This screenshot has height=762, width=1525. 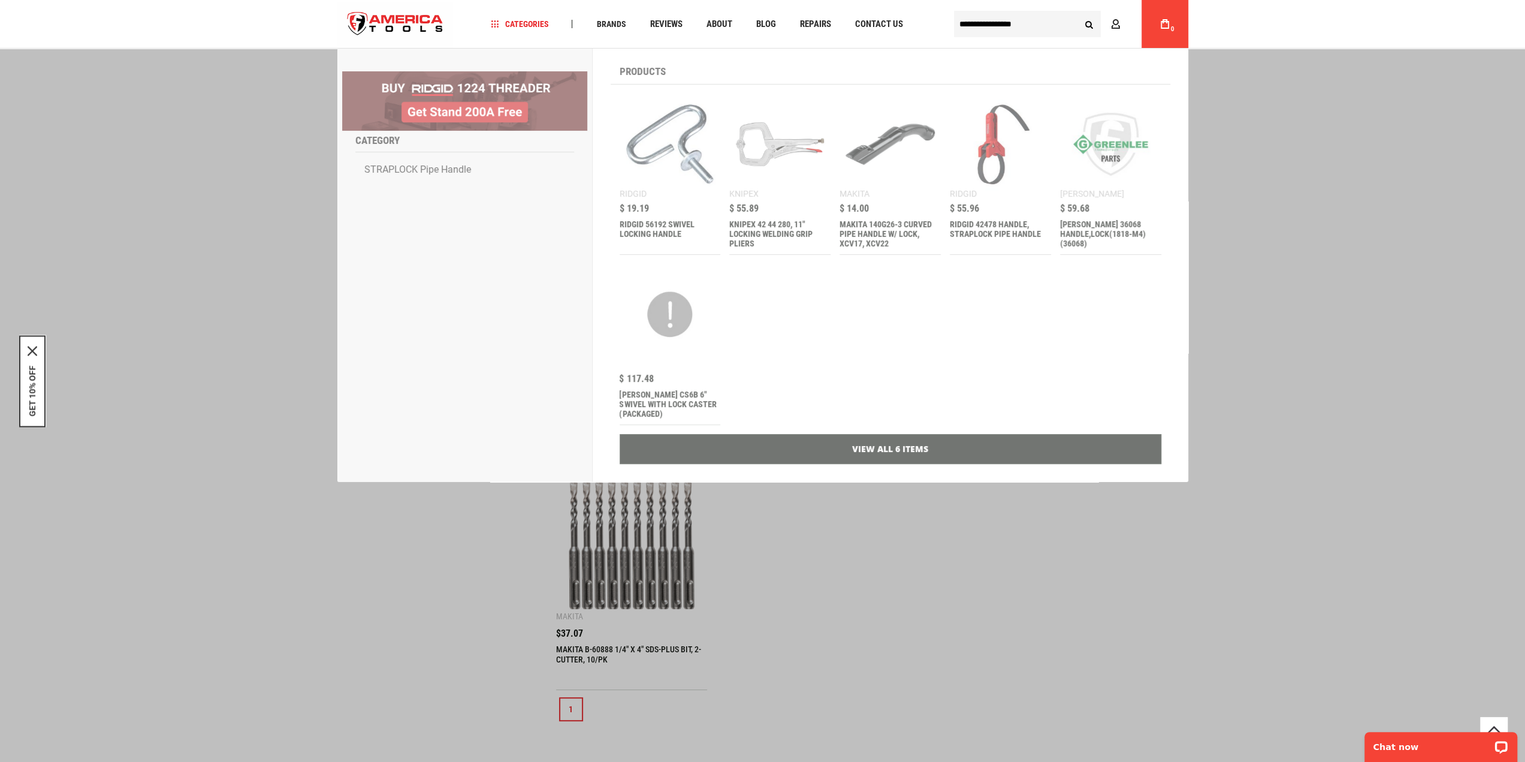 What do you see at coordinates (611, 24) in the screenshot?
I see `span: Brands` at bounding box center [611, 24].